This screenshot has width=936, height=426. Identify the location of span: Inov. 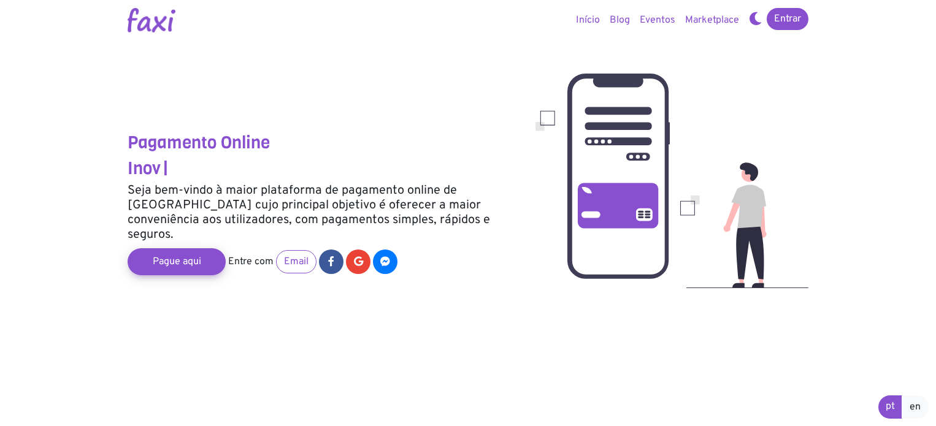
(144, 168).